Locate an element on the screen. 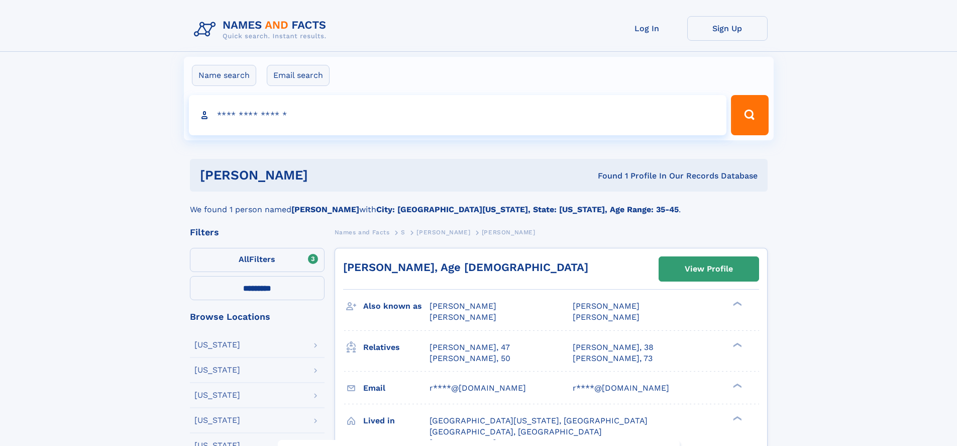  h3: Also known as is located at coordinates (396, 306).